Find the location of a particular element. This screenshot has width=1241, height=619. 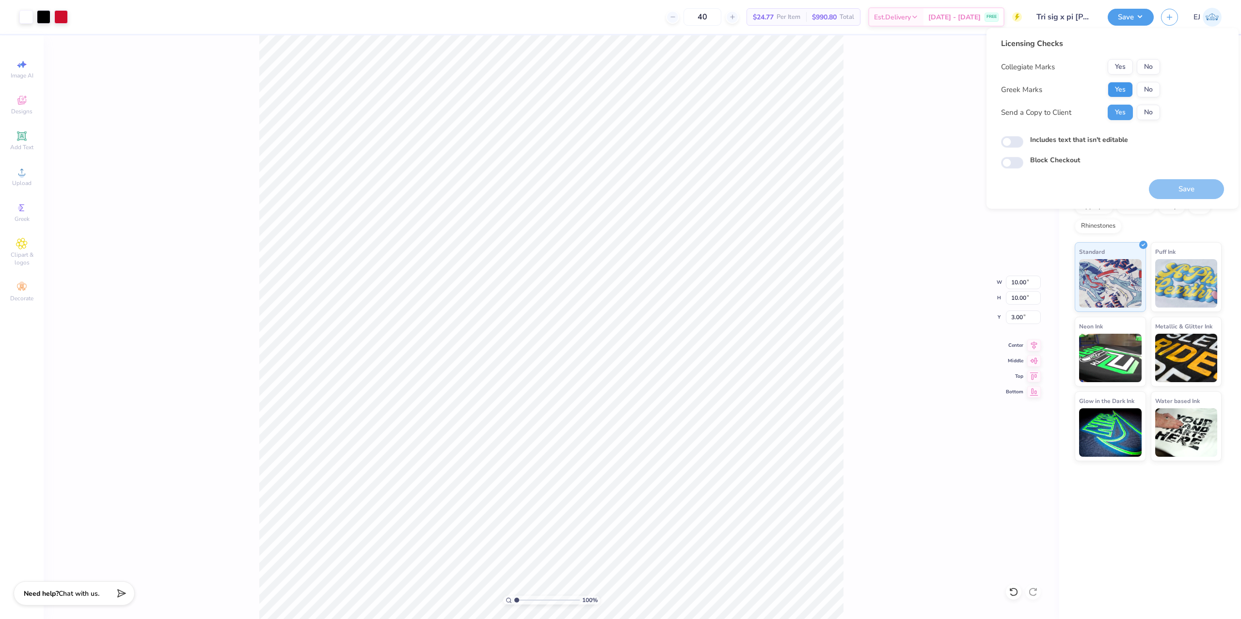

span: Middle is located at coordinates (1014, 361).